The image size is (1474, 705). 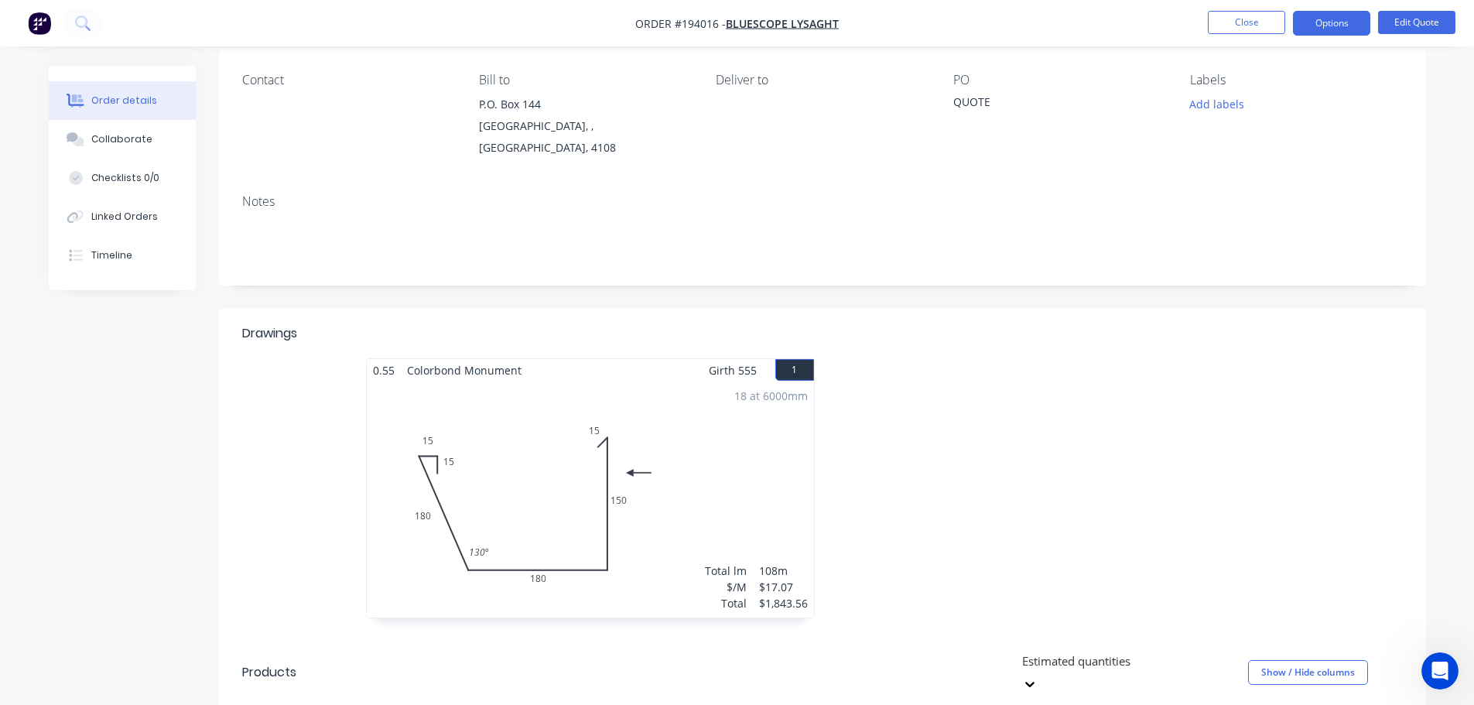 I want to click on span: Fabulous! Yep, just let me know here :), so click(x=160, y=233).